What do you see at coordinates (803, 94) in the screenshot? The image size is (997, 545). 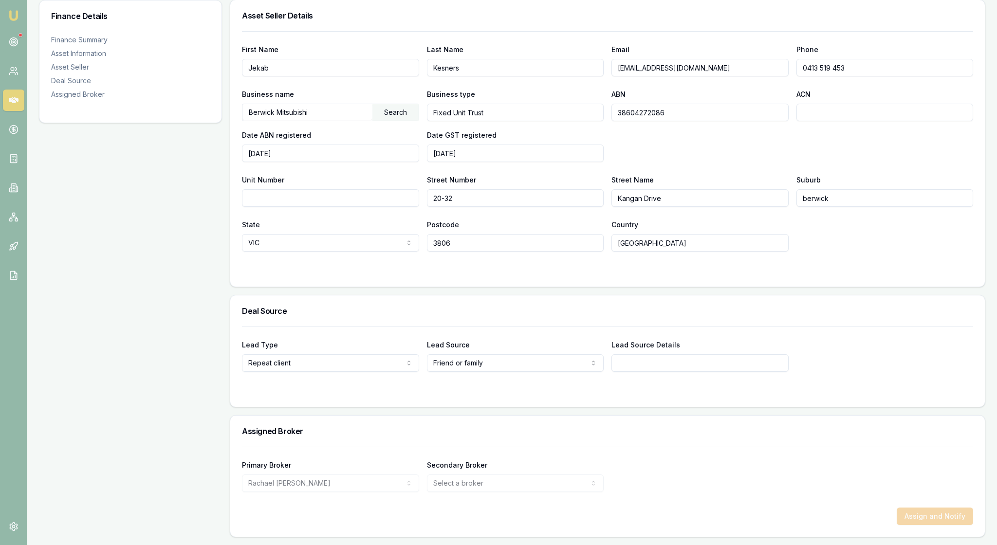 I see `label: ACN` at bounding box center [803, 94].